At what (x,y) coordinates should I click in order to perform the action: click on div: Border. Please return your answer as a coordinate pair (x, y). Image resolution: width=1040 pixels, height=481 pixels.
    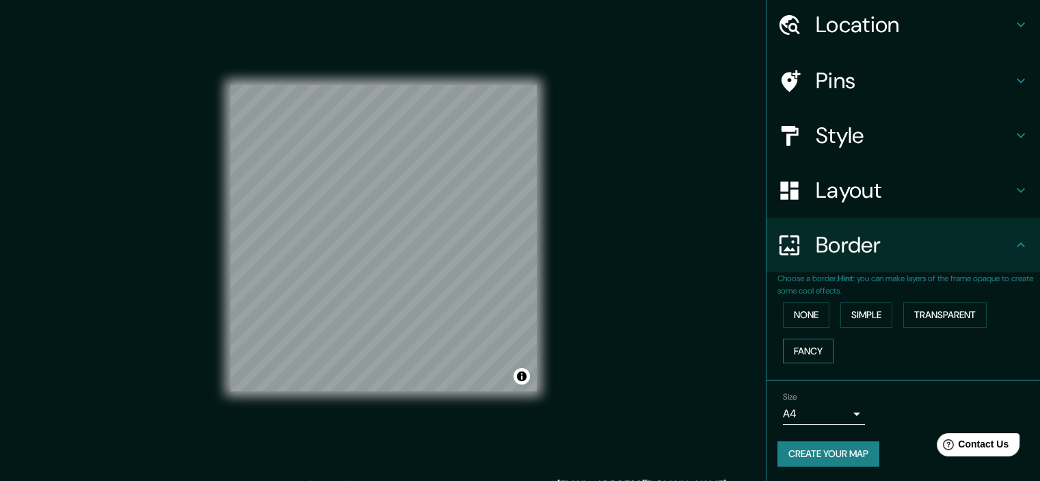
    Looking at the image, I should click on (903, 245).